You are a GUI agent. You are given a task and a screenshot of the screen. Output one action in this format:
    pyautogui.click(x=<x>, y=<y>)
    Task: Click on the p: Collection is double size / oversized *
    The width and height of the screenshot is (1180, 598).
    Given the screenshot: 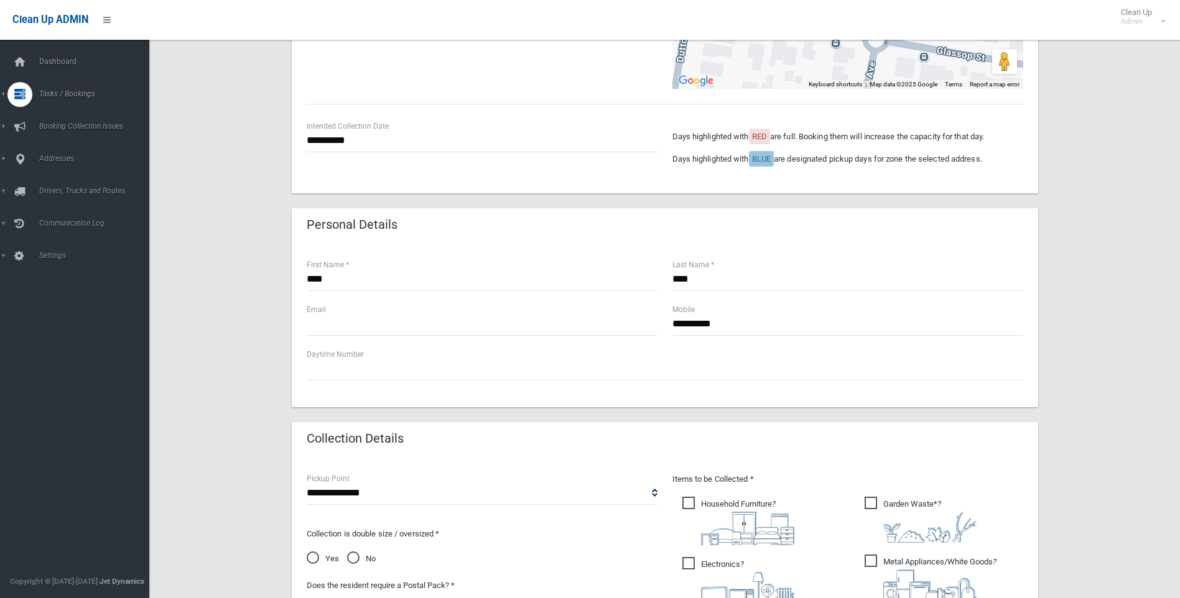 What is the action you would take?
    pyautogui.click(x=482, y=534)
    